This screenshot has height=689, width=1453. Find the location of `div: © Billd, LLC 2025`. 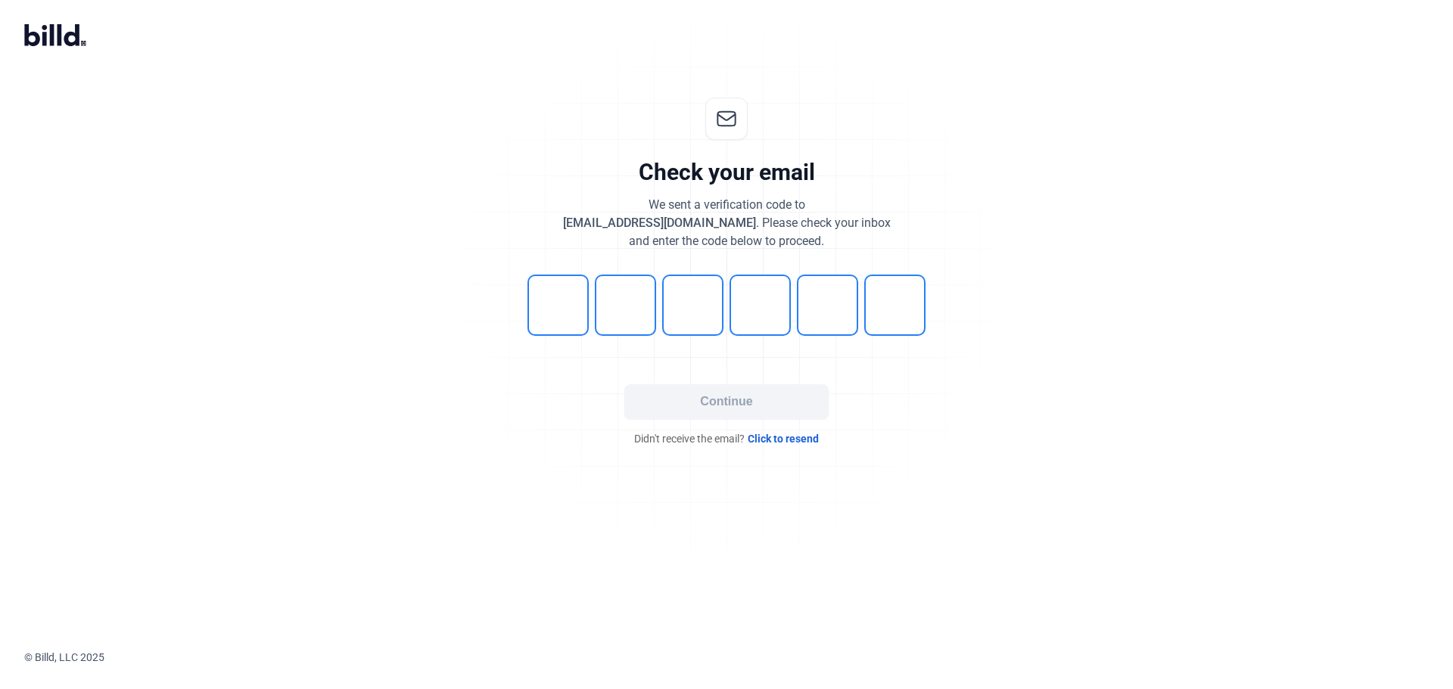

div: © Billd, LLC 2025 is located at coordinates (738, 658).